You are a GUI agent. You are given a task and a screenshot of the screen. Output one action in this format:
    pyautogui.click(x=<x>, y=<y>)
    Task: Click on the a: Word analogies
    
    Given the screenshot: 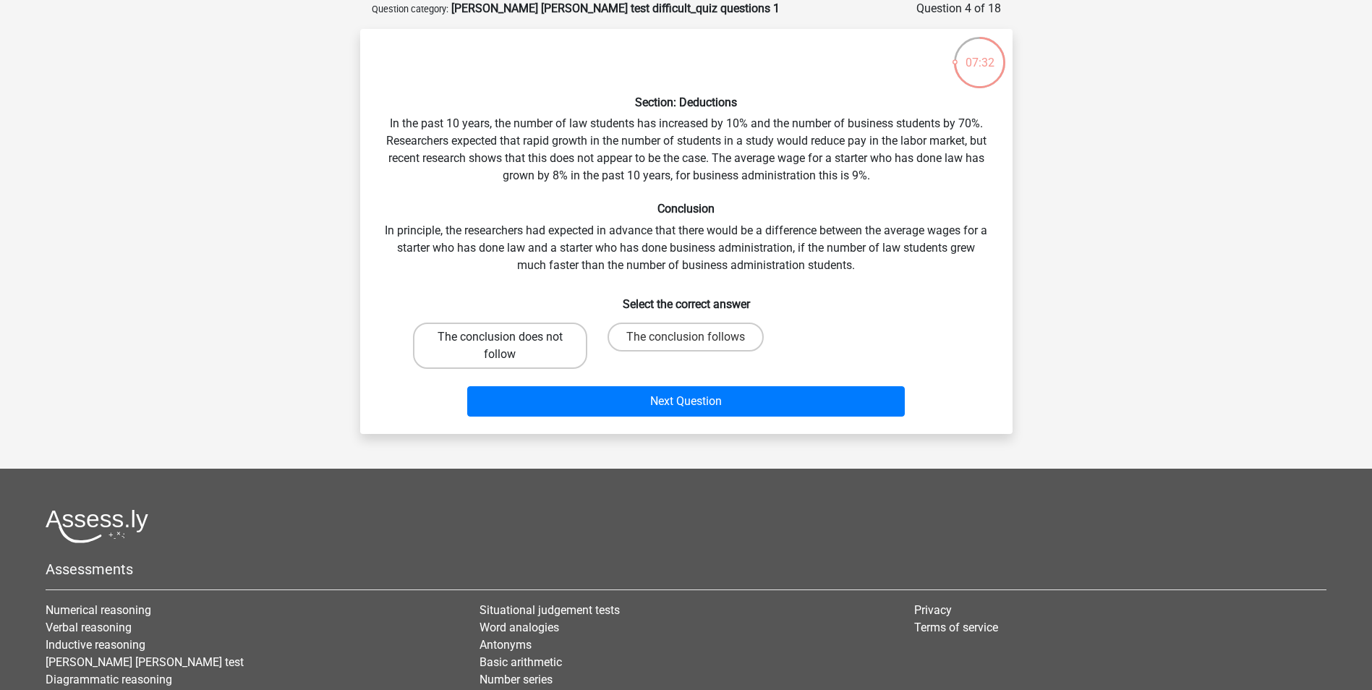 What is the action you would take?
    pyautogui.click(x=519, y=627)
    